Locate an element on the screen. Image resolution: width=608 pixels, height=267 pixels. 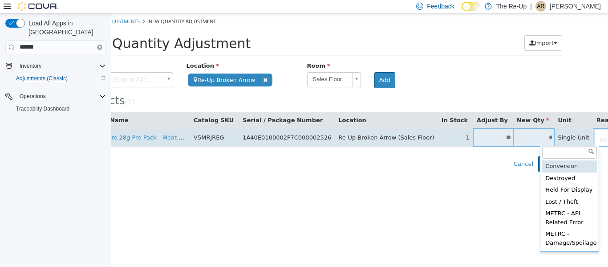
nav: Complex example is located at coordinates (56, 97).